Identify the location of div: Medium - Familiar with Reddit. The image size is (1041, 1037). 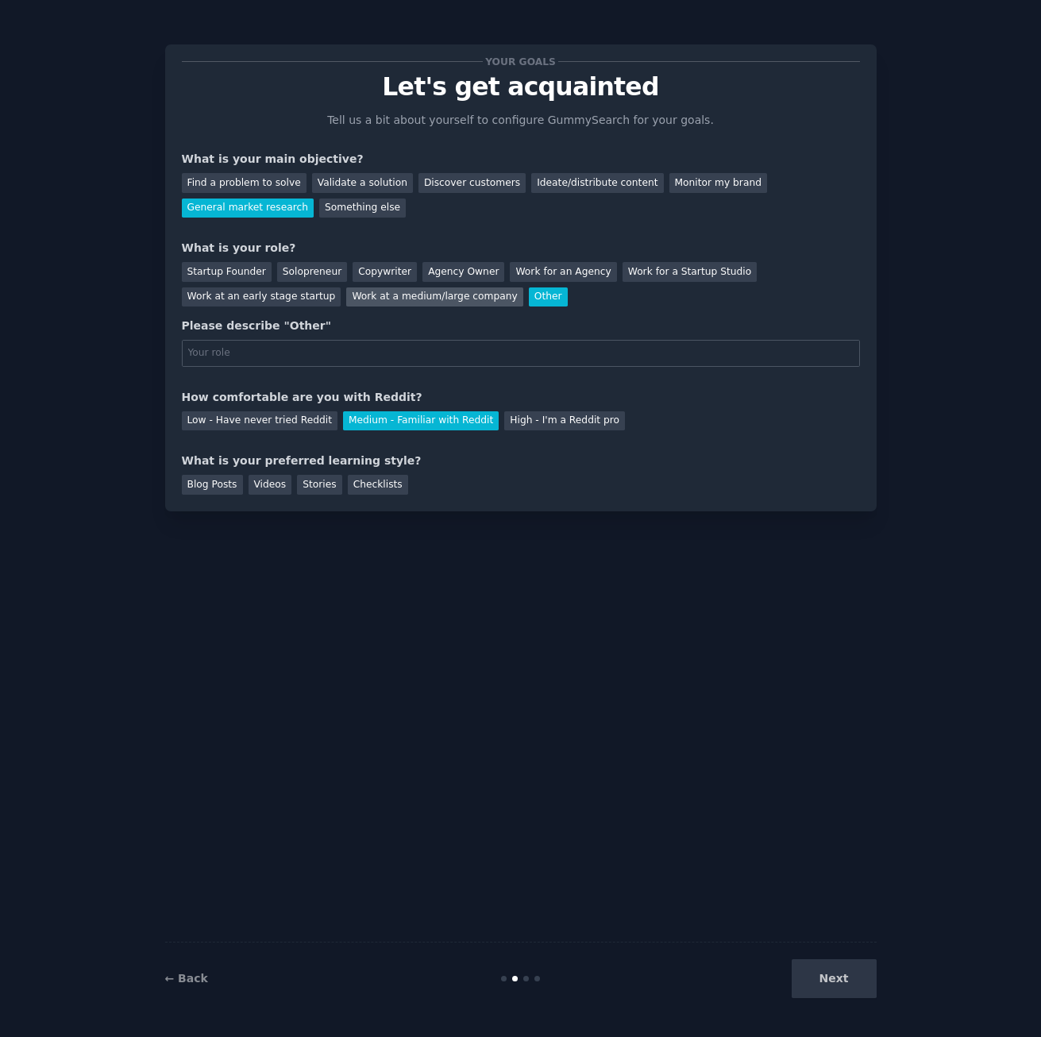
(421, 421).